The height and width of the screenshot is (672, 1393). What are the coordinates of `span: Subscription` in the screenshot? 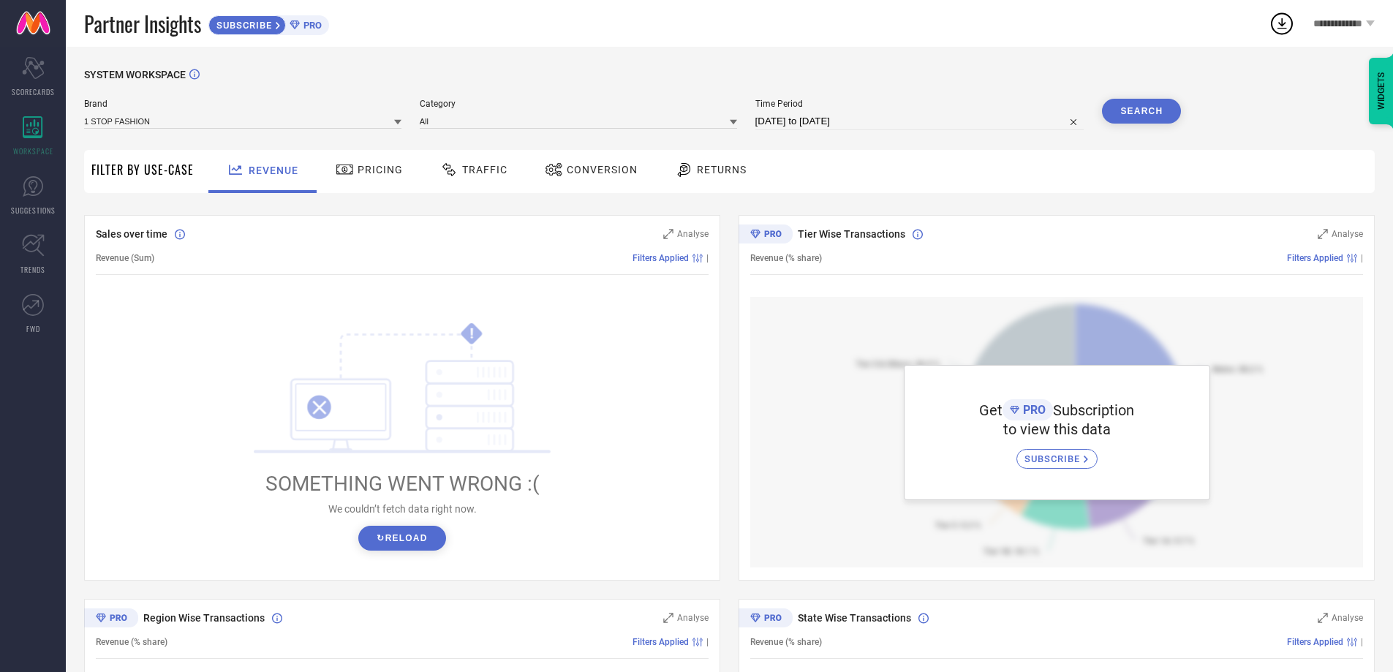 It's located at (1093, 410).